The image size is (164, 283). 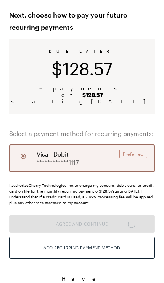 What do you see at coordinates (82, 223) in the screenshot?
I see `button: Agree and Continue` at bounding box center [82, 223].